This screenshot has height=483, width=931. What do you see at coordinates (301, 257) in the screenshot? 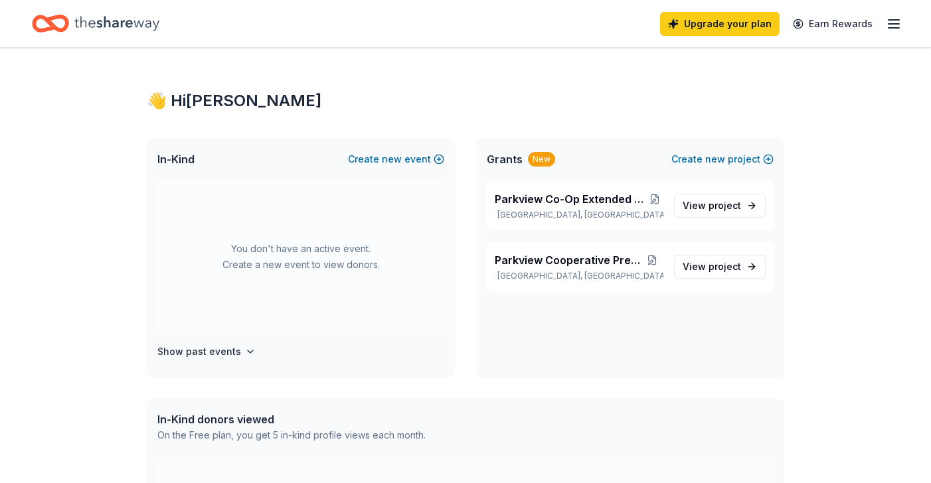
I see `div: You don't have an active event. Create a new event to view donors.` at bounding box center [301, 257].